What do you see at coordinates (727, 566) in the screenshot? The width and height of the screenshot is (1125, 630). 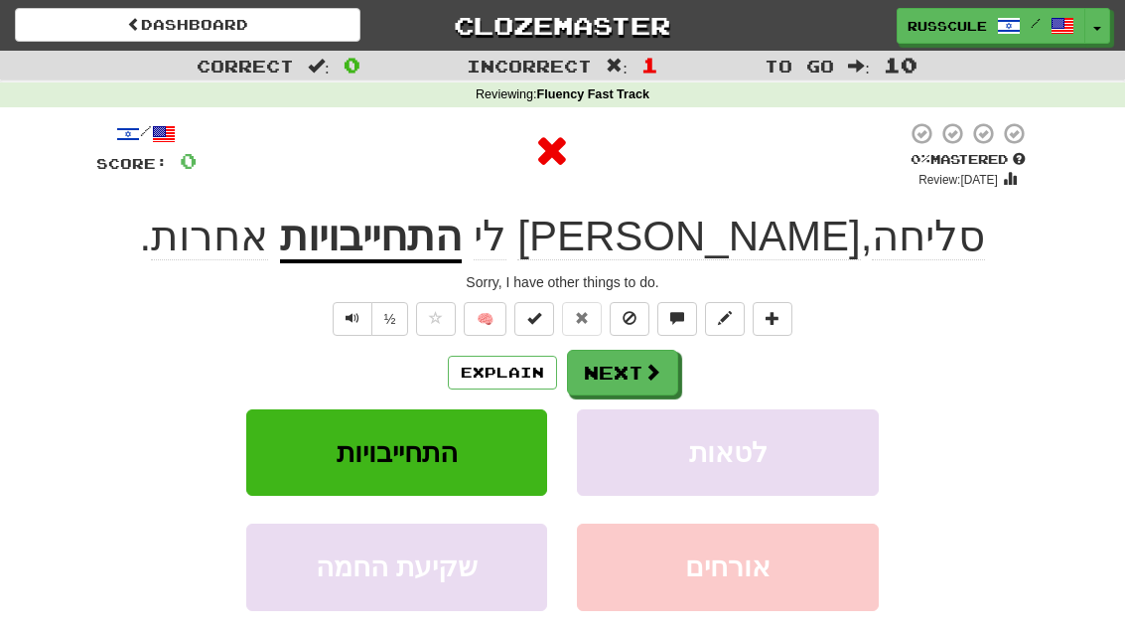 I see `button: אורחים` at bounding box center [727, 566].